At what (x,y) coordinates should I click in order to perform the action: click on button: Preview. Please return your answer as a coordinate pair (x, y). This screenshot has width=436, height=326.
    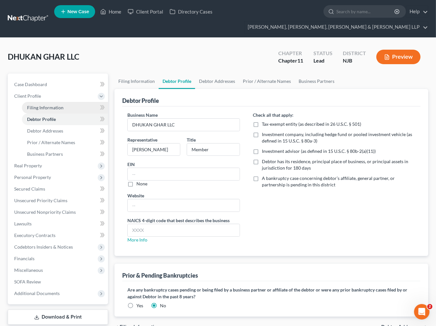
    Looking at the image, I should click on (398, 57).